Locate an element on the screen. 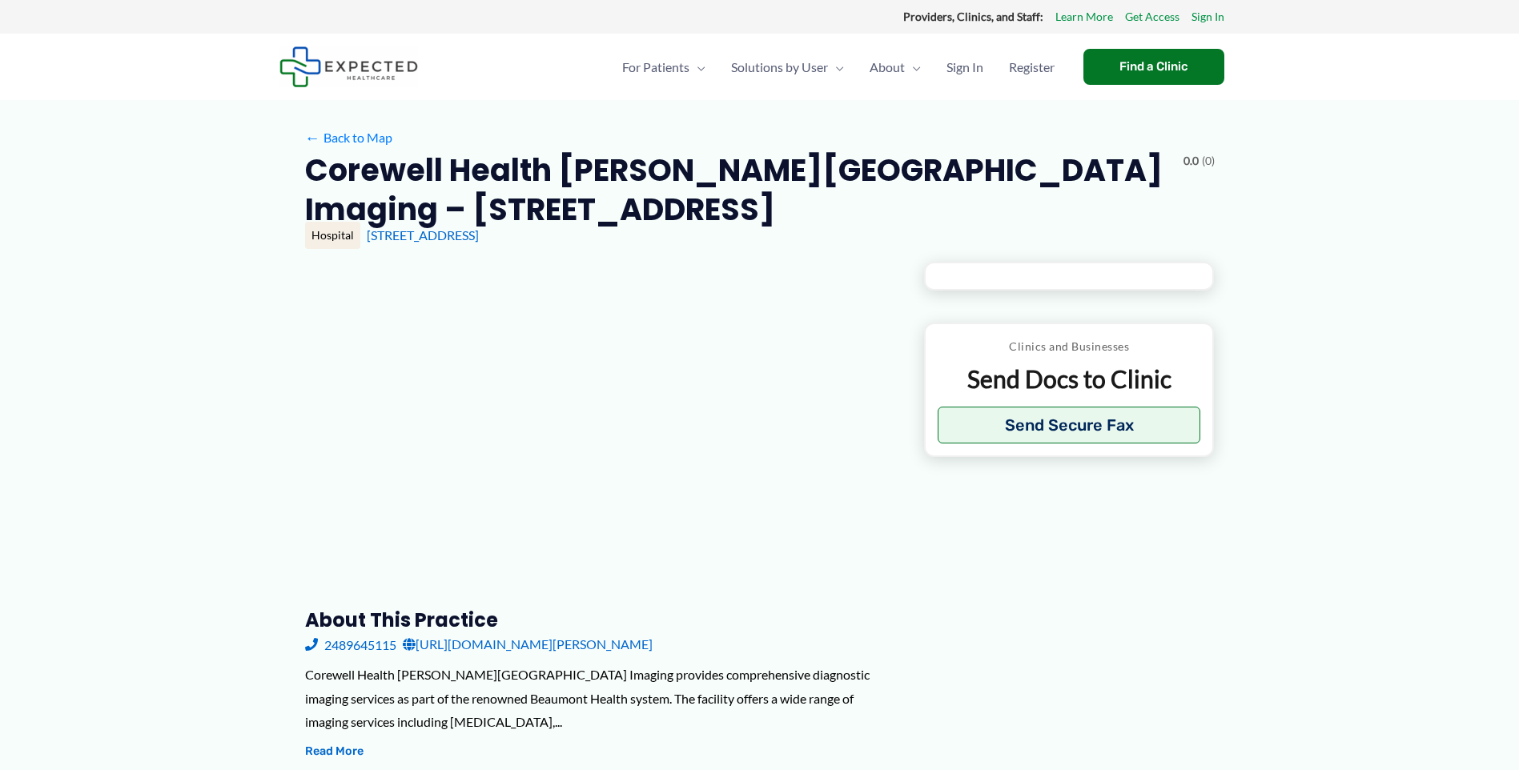  a: Register is located at coordinates (1032, 67).